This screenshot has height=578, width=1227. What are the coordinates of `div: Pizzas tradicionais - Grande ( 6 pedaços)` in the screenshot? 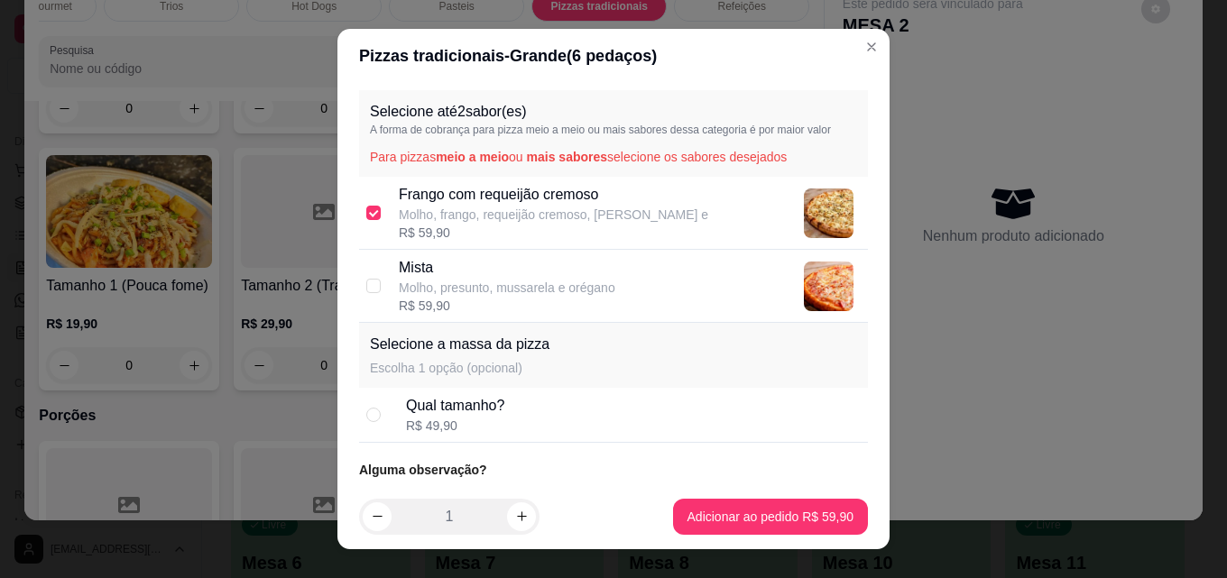 It's located at (613, 56).